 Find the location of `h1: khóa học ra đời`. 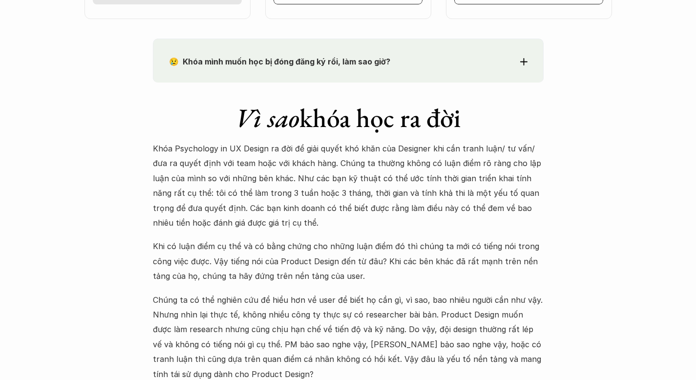

h1: khóa học ra đời is located at coordinates (348, 118).